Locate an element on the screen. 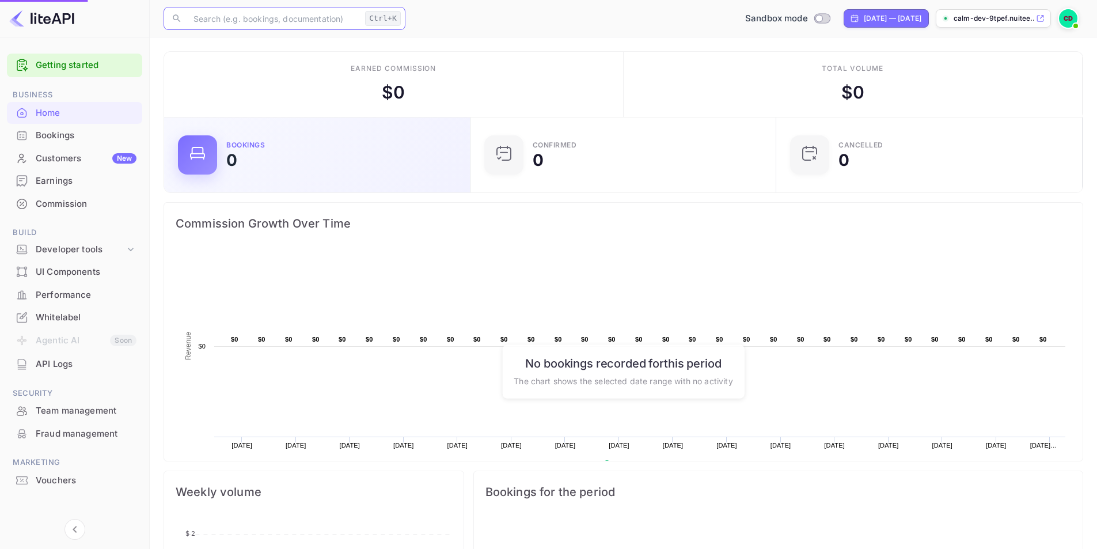 The height and width of the screenshot is (549, 1097). div: CustomersNew is located at coordinates (74, 158).